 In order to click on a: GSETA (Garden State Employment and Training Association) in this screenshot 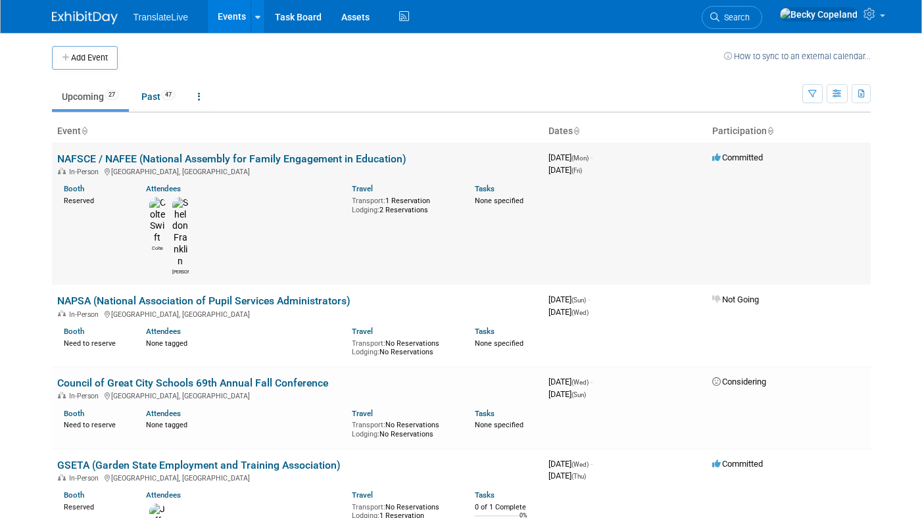, I will do `click(199, 465)`.